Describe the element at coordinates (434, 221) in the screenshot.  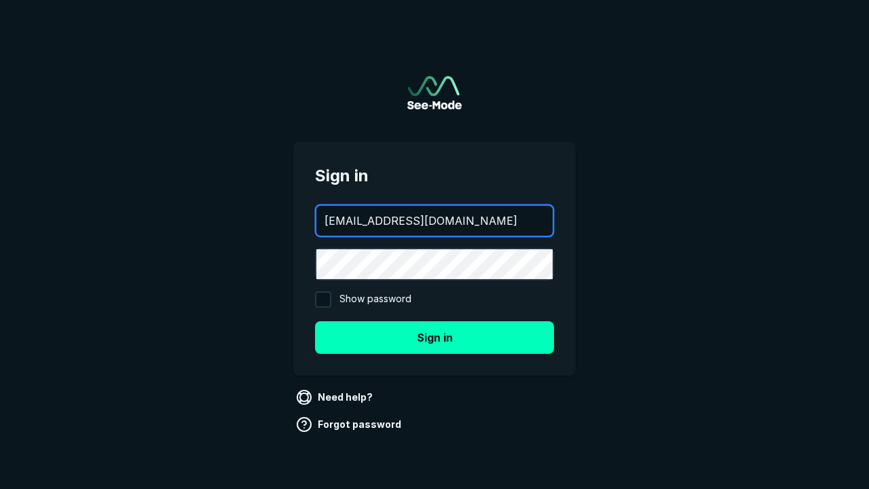
I see `input: your@email.com` at that location.